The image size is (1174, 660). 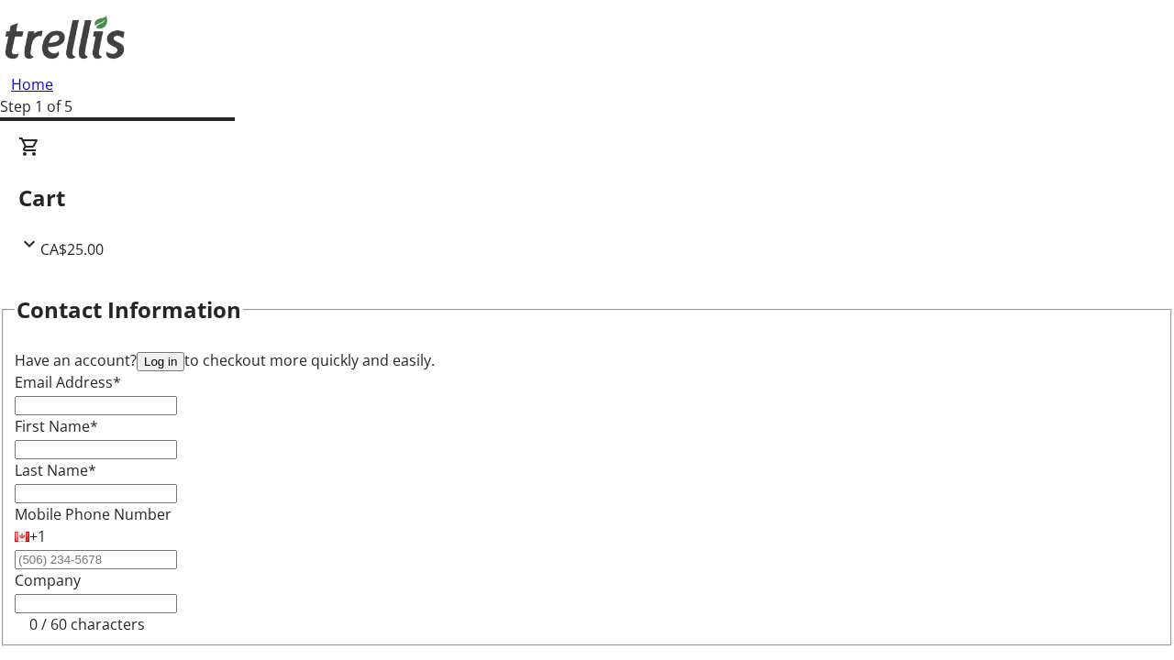 What do you see at coordinates (587, 198) in the screenshot?
I see `h2: Cart` at bounding box center [587, 198].